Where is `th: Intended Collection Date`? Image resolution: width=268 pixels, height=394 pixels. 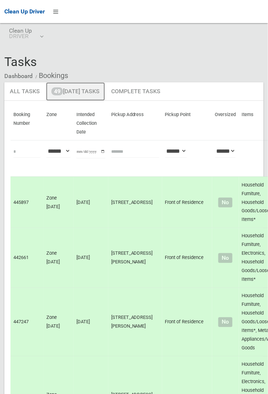
th: Intended Collection Date is located at coordinates (91, 123).